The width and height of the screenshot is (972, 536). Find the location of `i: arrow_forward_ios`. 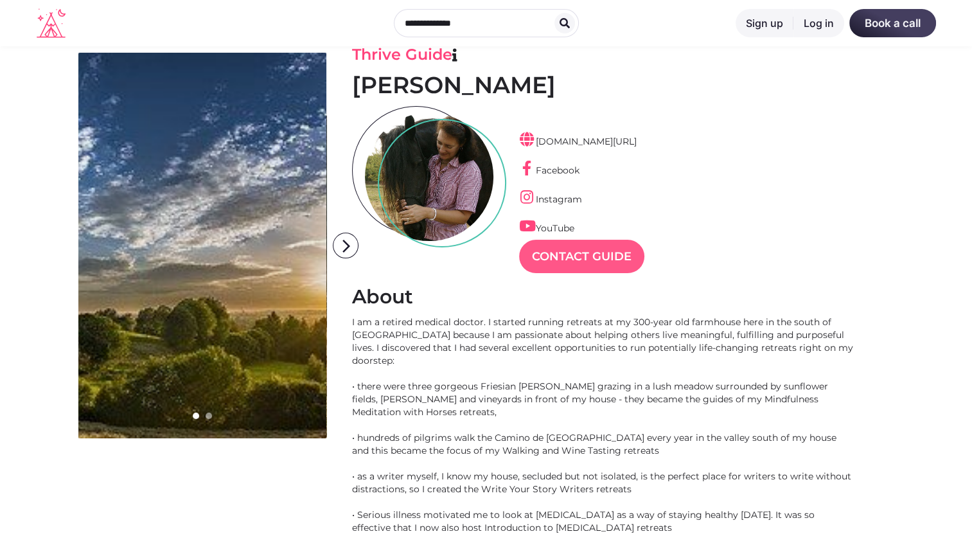

i: arrow_forward_ios is located at coordinates (346, 246).